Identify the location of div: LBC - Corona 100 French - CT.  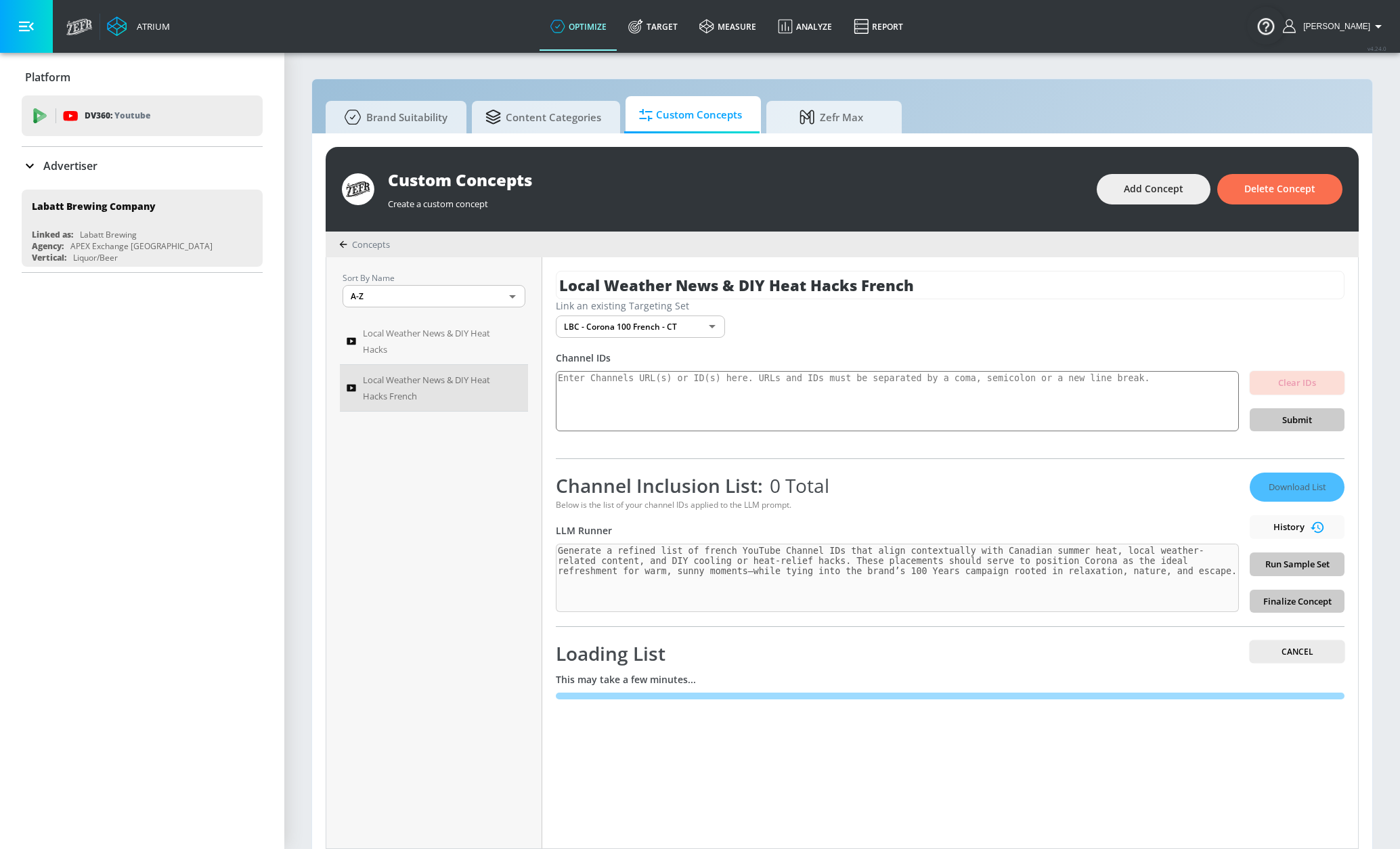
(640, 326).